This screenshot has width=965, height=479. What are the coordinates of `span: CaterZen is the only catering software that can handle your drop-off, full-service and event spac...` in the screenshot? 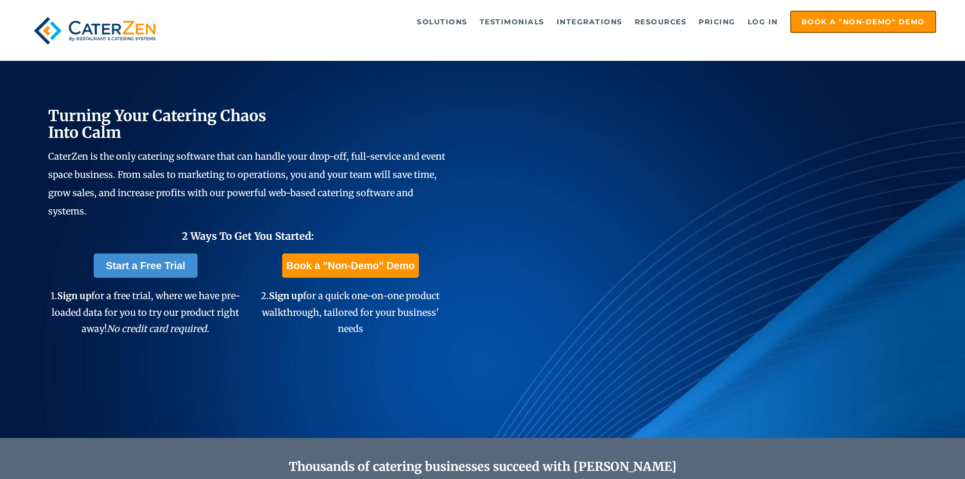 It's located at (247, 183).